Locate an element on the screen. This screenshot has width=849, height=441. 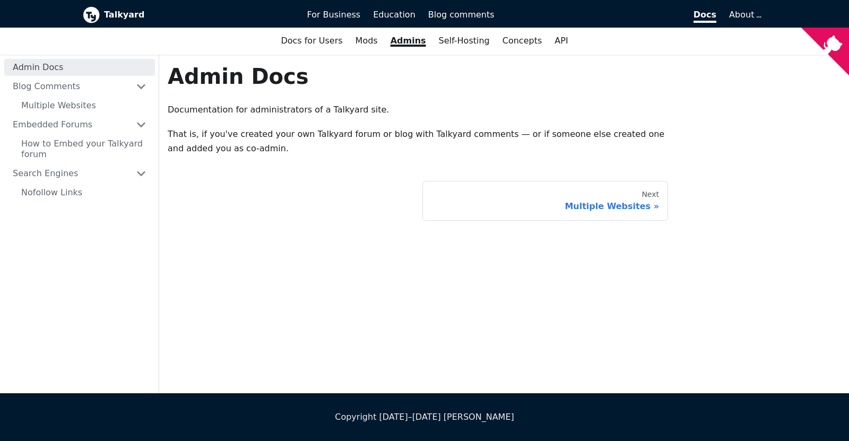
a: Nofollow Links is located at coordinates (84, 193).